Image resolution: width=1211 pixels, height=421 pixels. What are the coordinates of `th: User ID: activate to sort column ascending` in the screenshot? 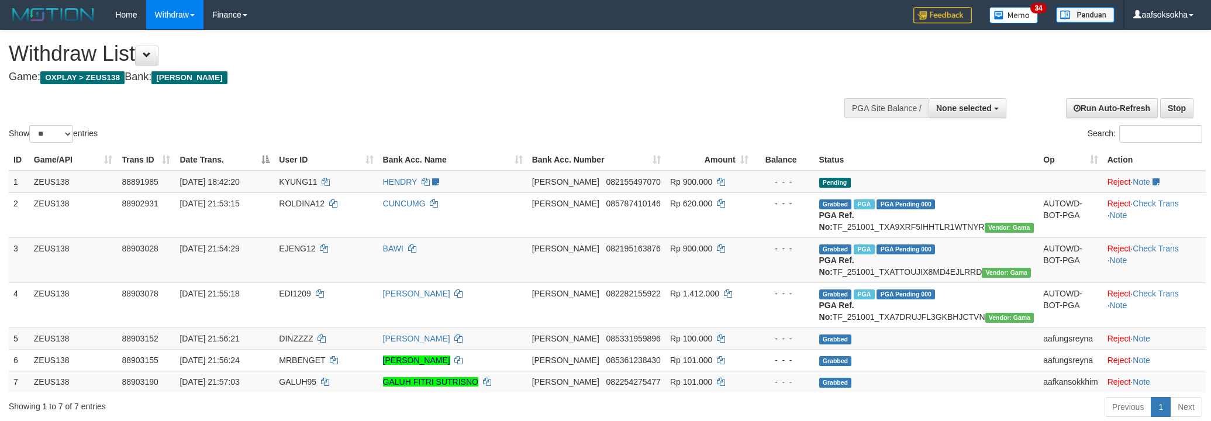 It's located at (326, 160).